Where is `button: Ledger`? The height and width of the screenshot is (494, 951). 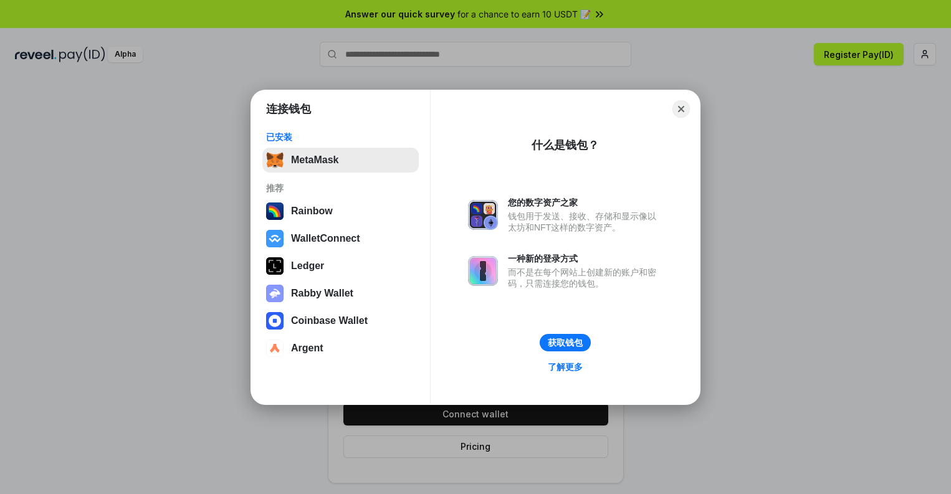
button: Ledger is located at coordinates (340, 266).